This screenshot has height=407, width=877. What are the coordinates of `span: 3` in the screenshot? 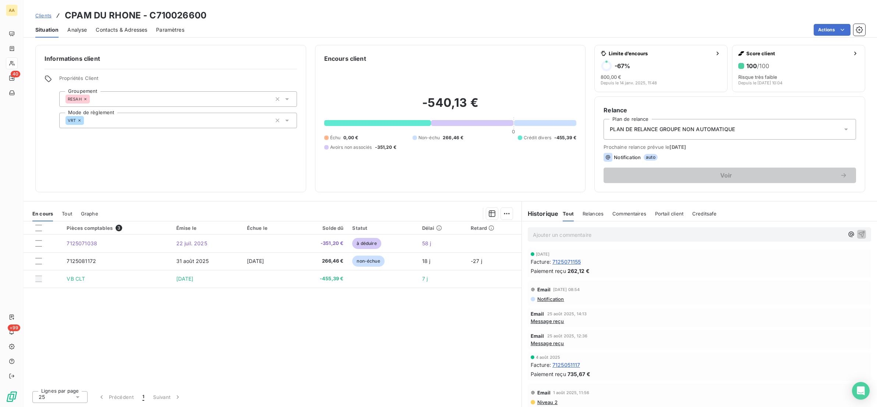 It's located at (119, 228).